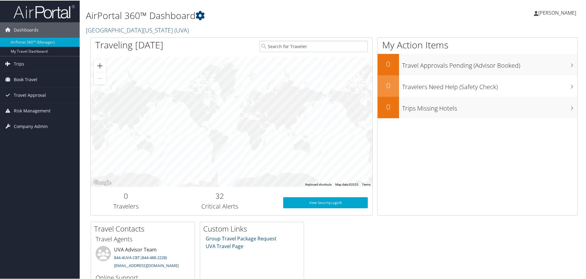  Describe the element at coordinates (478, 107) in the screenshot. I see `a: 0Trips Missing Hotels` at that location.